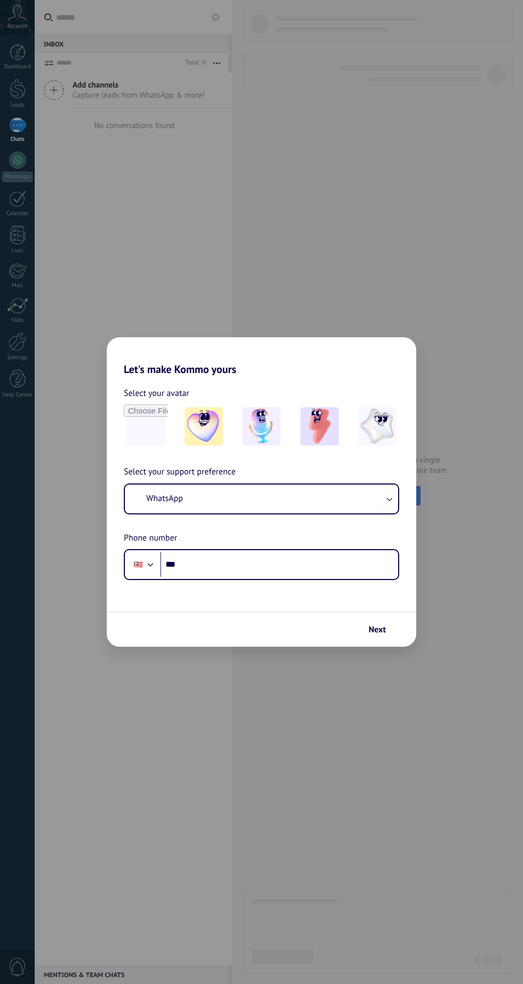 The width and height of the screenshot is (523, 984). Describe the element at coordinates (262, 499) in the screenshot. I see `button: WhatsApp` at that location.